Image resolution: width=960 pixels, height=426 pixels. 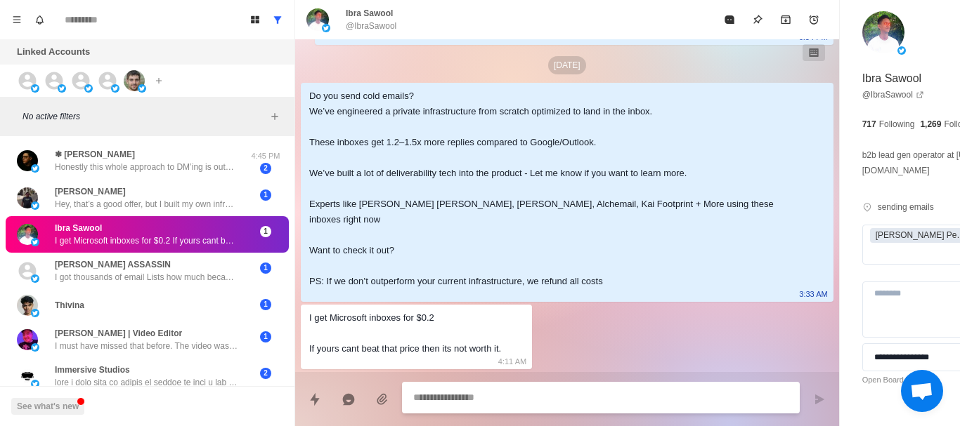 I want to click on button: Pin, so click(x=757, y=20).